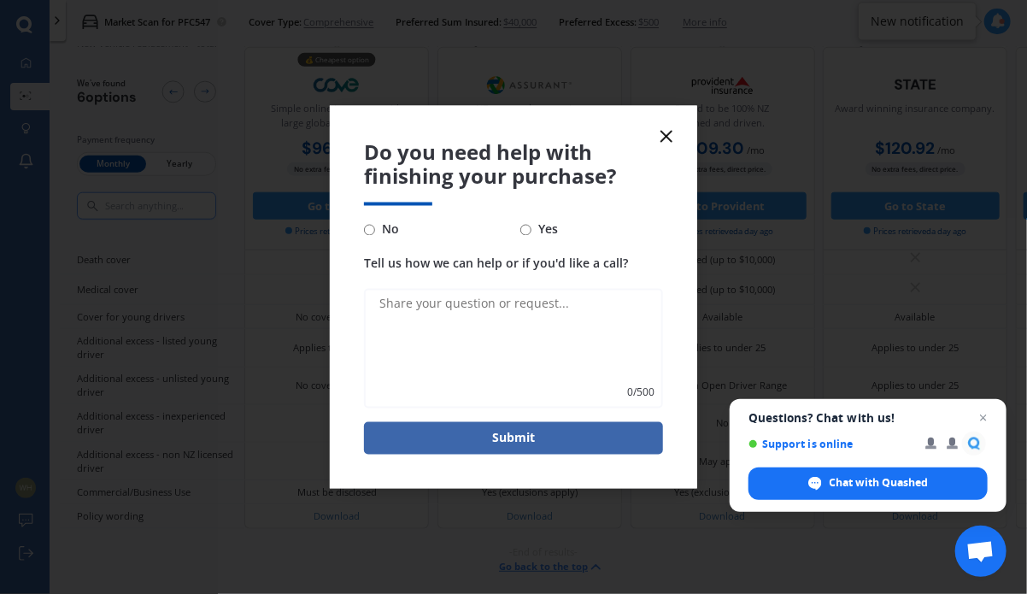 The height and width of the screenshot is (594, 1027). Describe the element at coordinates (525, 229) in the screenshot. I see `input: Yes` at that location.